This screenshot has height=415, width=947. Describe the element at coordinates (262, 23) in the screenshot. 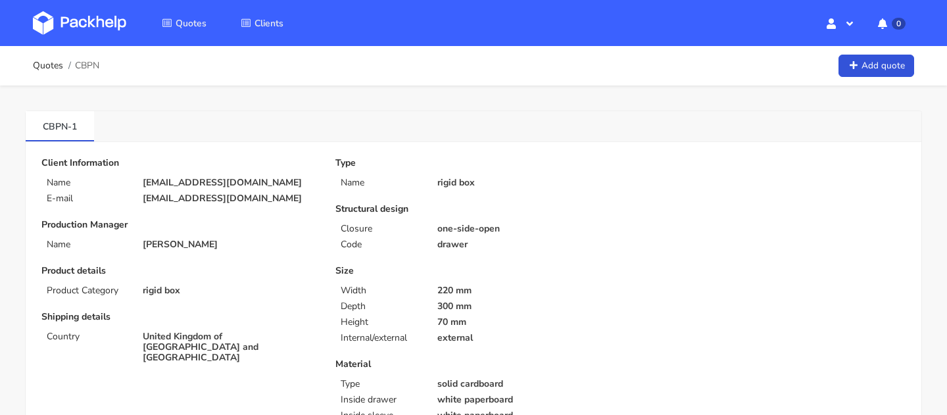

I see `a: Clients` at that location.